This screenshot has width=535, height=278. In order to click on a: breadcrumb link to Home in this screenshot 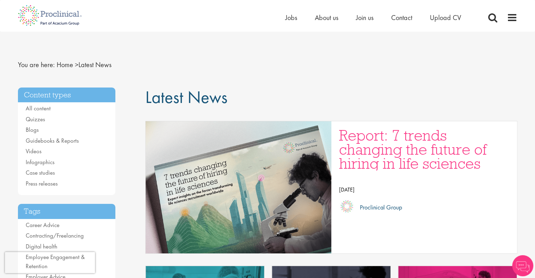, I will do `click(65, 65)`.